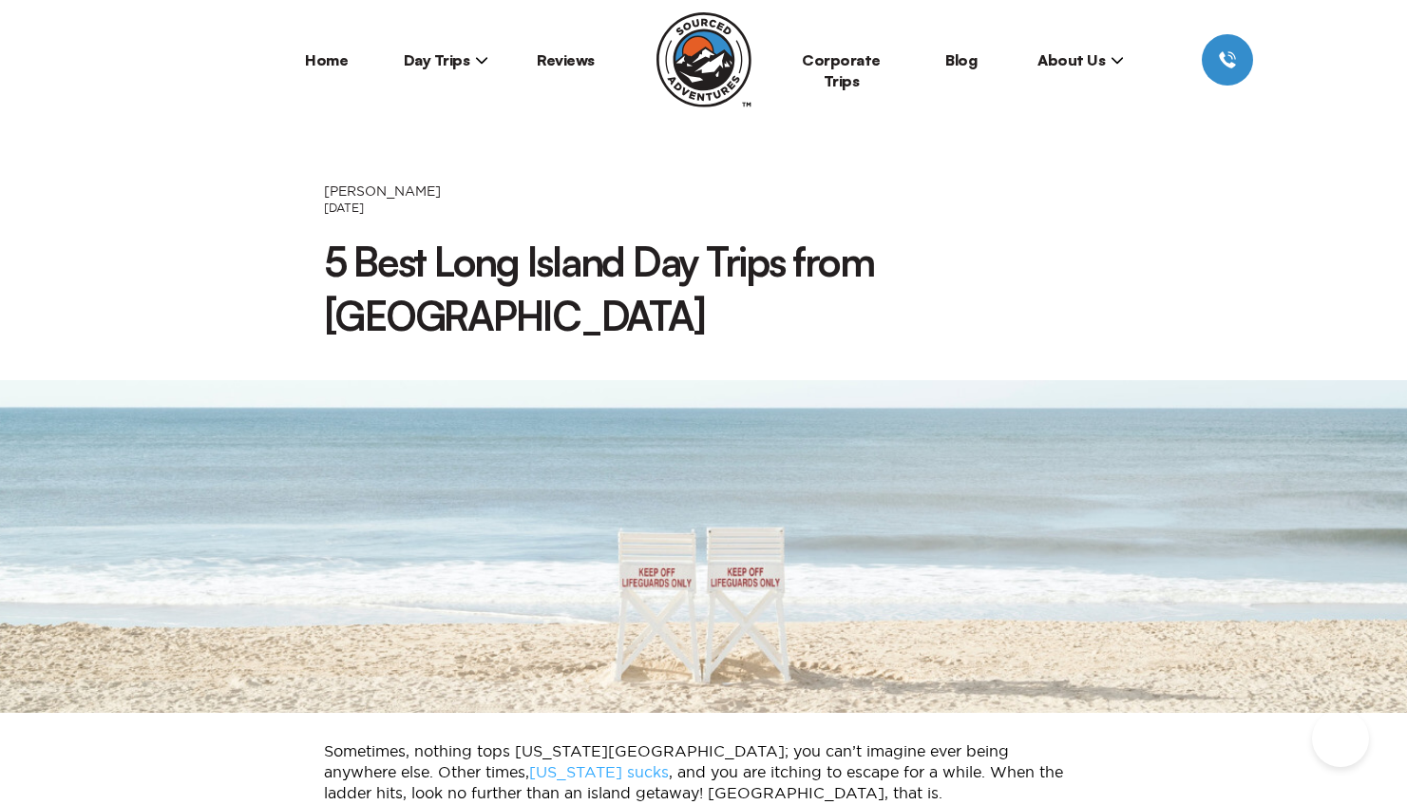  I want to click on a: Corporate Trips, so click(841, 70).